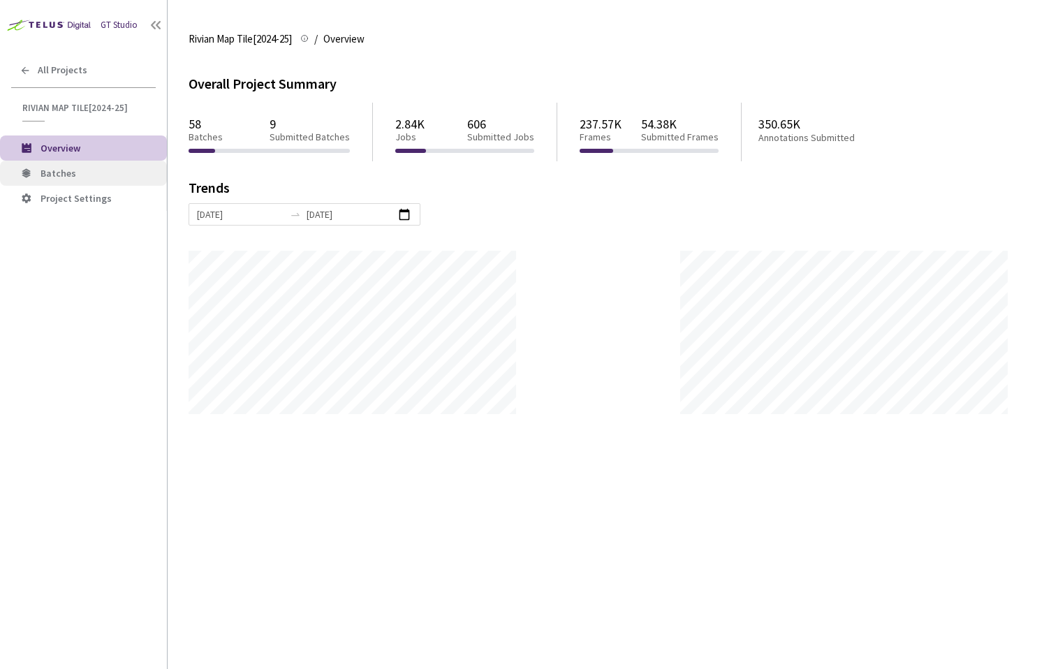  Describe the element at coordinates (119, 25) in the screenshot. I see `div: GT Studio` at that location.